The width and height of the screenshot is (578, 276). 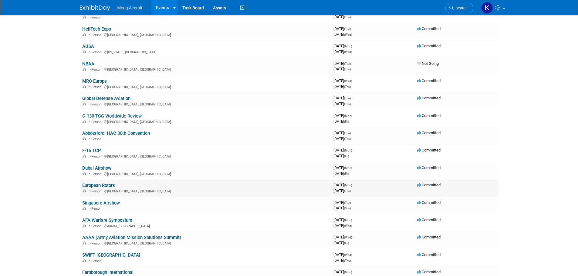 I want to click on span: Not Going, so click(x=428, y=63).